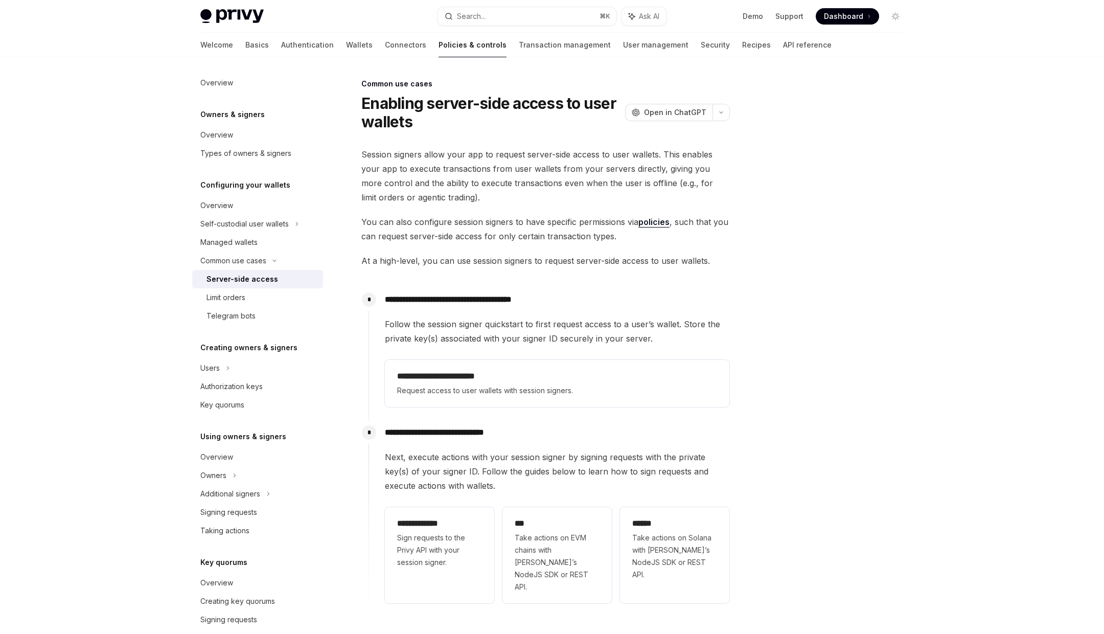 The width and height of the screenshot is (1104, 634). Describe the element at coordinates (258, 153) in the screenshot. I see `a: Types of owners & signers` at that location.